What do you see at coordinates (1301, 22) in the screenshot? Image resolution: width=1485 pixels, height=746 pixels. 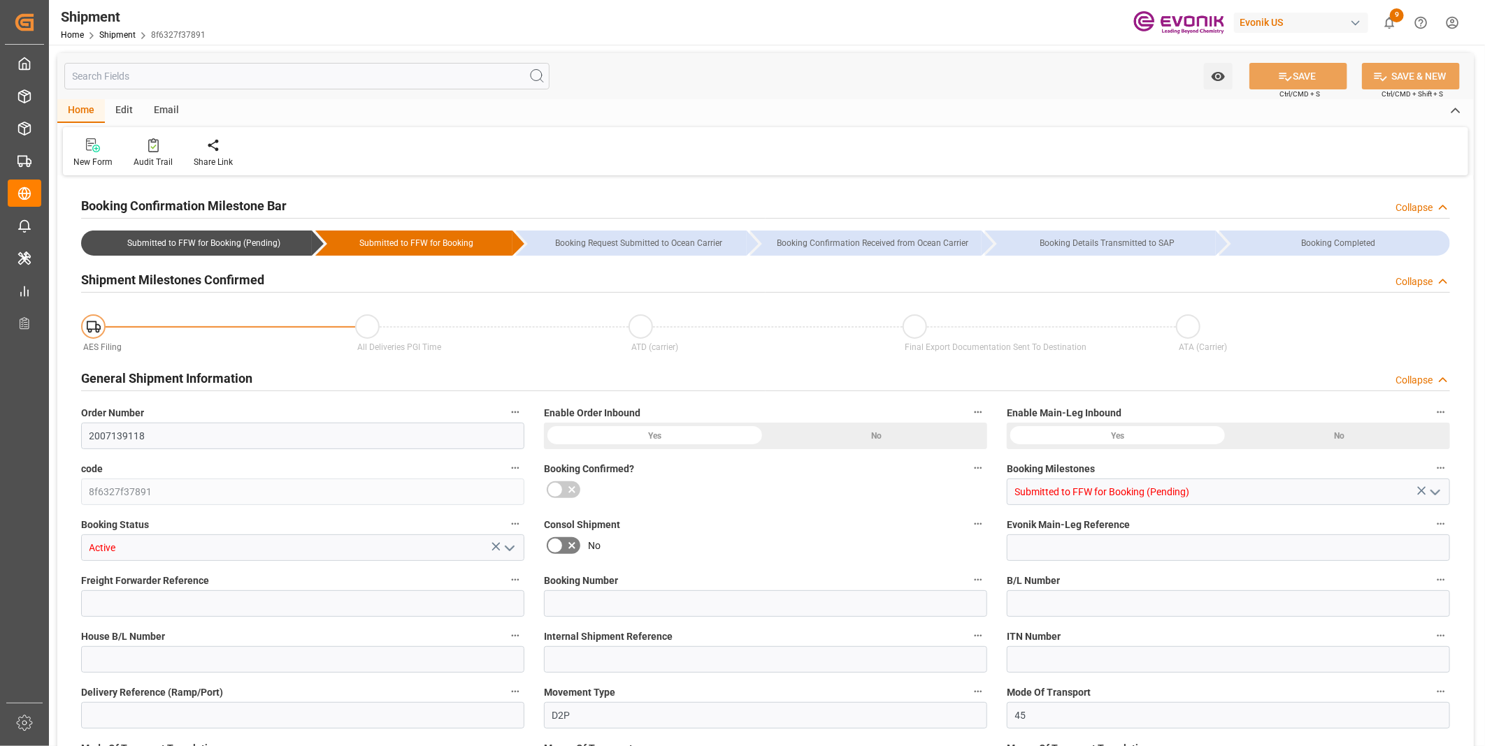 I see `div: Evonik US` at bounding box center [1301, 22].